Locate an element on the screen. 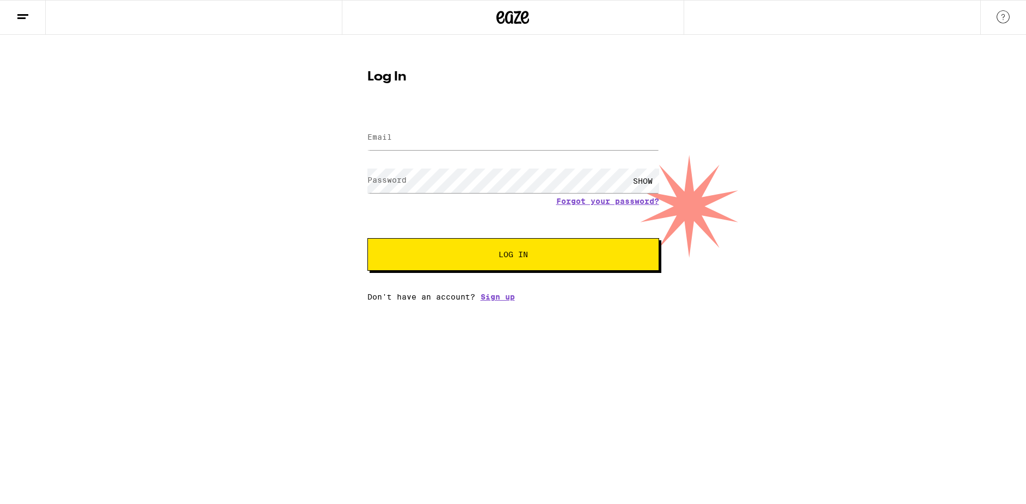 This screenshot has width=1026, height=504. a: Sign up is located at coordinates (497, 297).